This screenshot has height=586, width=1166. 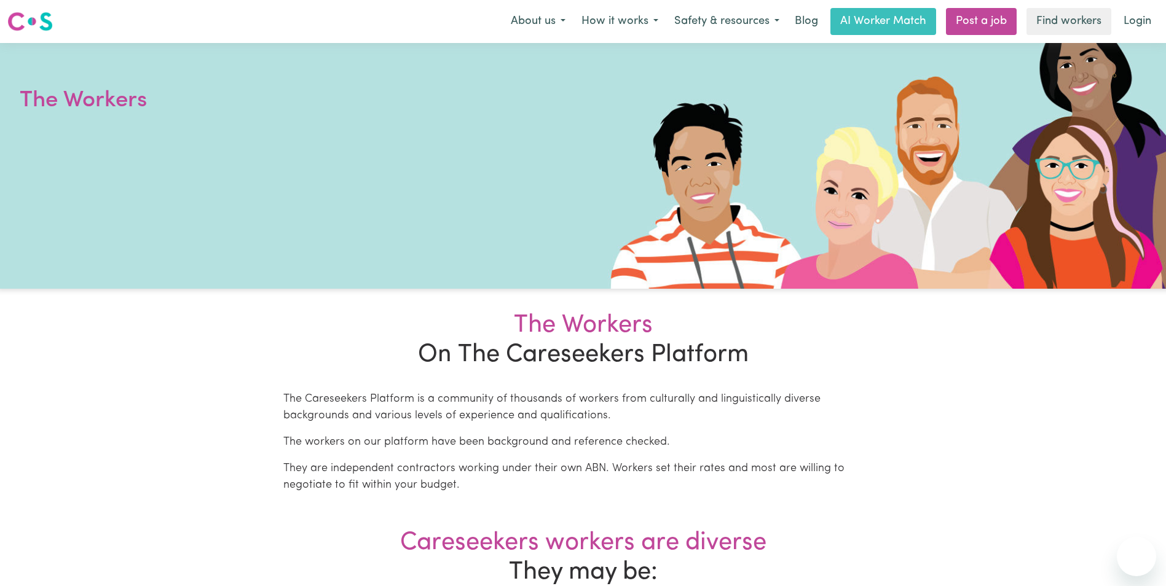 I want to click on p: The Careseekers Platform is a community of thousands of workers from culturally and linguisticall..., so click(x=583, y=408).